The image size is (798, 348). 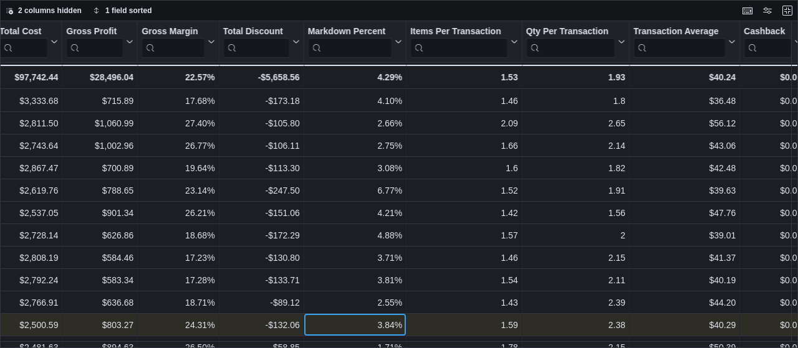 I want to click on span: 2 columns hidden, so click(x=50, y=11).